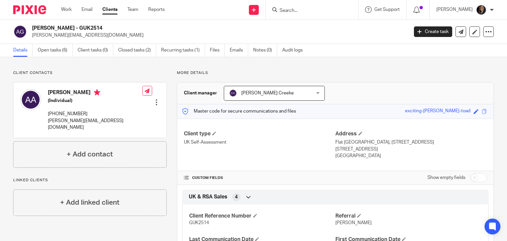  What do you see at coordinates (446, 178) in the screenshot?
I see `label: Show empty fields` at bounding box center [446, 178].